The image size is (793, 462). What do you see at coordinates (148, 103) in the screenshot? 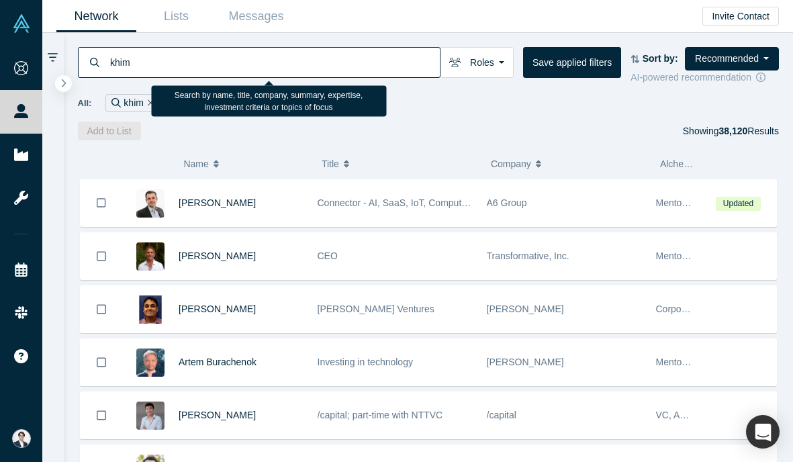
I see `button: Remove Filter` at bounding box center [148, 103].